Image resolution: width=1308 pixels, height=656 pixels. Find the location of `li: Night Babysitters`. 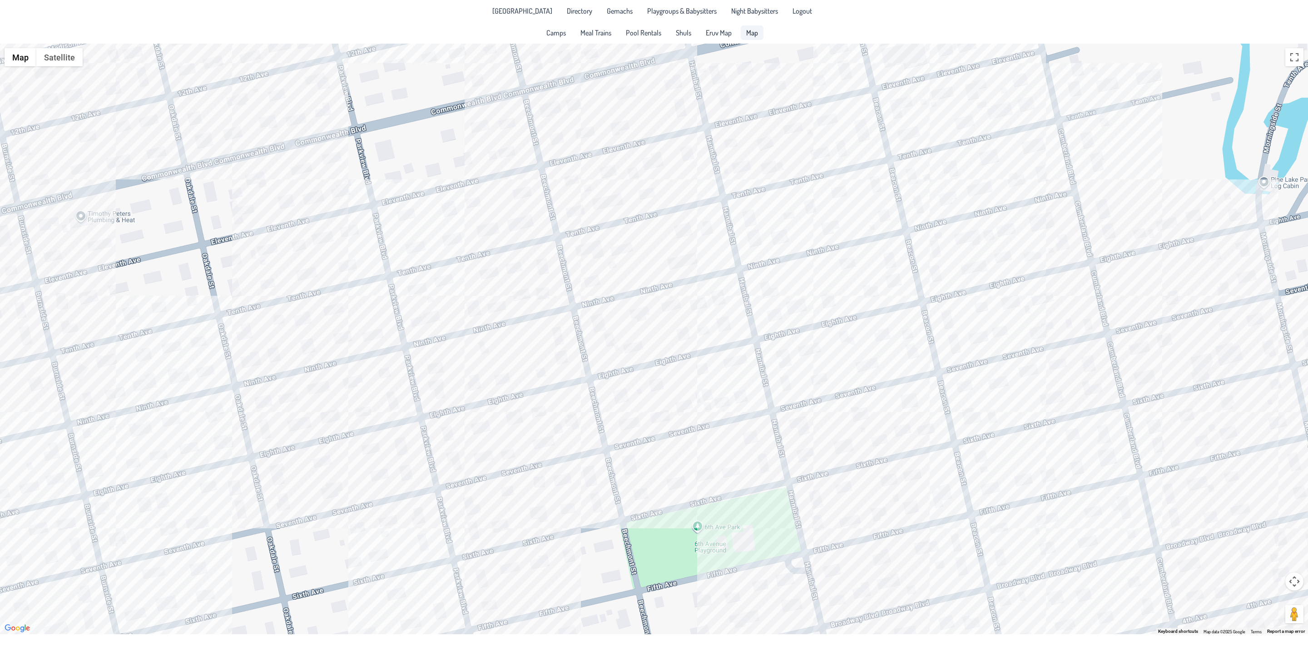

li: Night Babysitters is located at coordinates (754, 11).